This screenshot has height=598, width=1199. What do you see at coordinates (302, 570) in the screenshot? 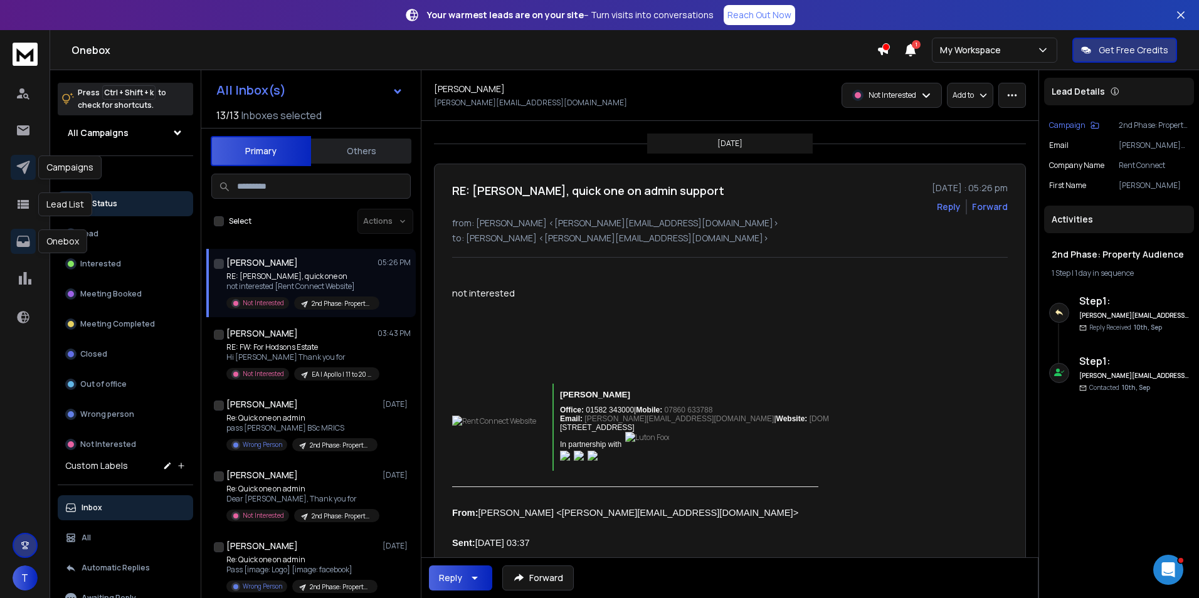
I see `p: Pass [image: Logo] [image: facebook]` at bounding box center [302, 570].